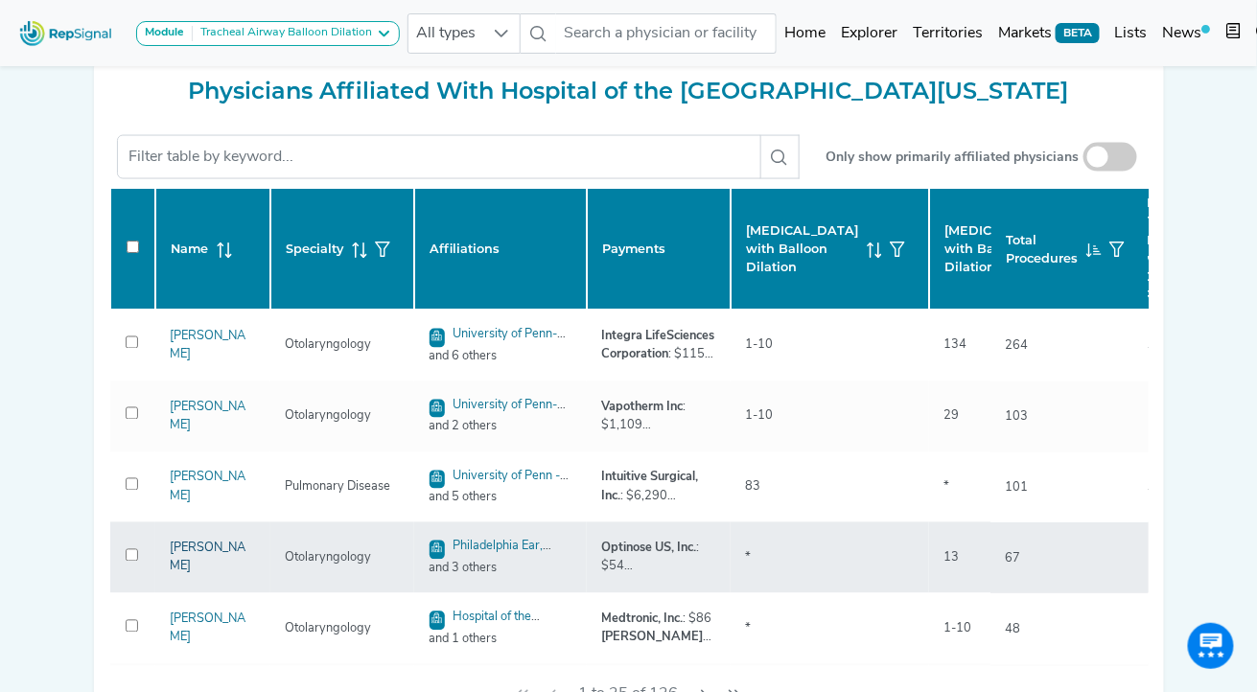 The height and width of the screenshot is (692, 1257). Describe the element at coordinates (754, 487) in the screenshot. I see `div: 83` at that location.